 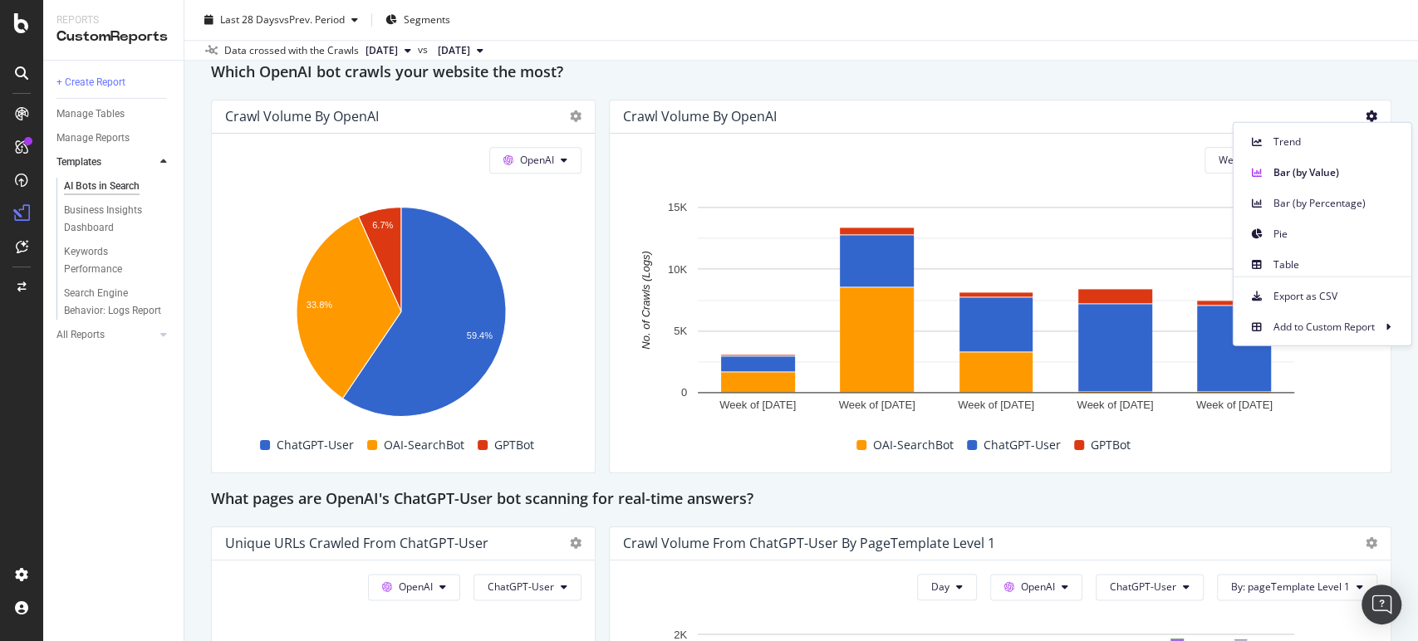 What do you see at coordinates (114, 114) in the screenshot?
I see `a: Manage Tables` at bounding box center [114, 114].